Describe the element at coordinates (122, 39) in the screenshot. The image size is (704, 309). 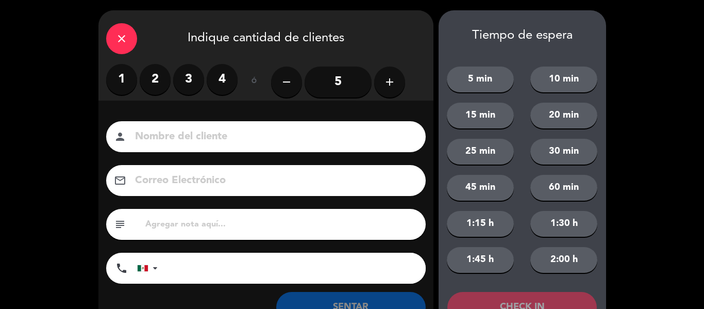
I see `i: close` at that location.